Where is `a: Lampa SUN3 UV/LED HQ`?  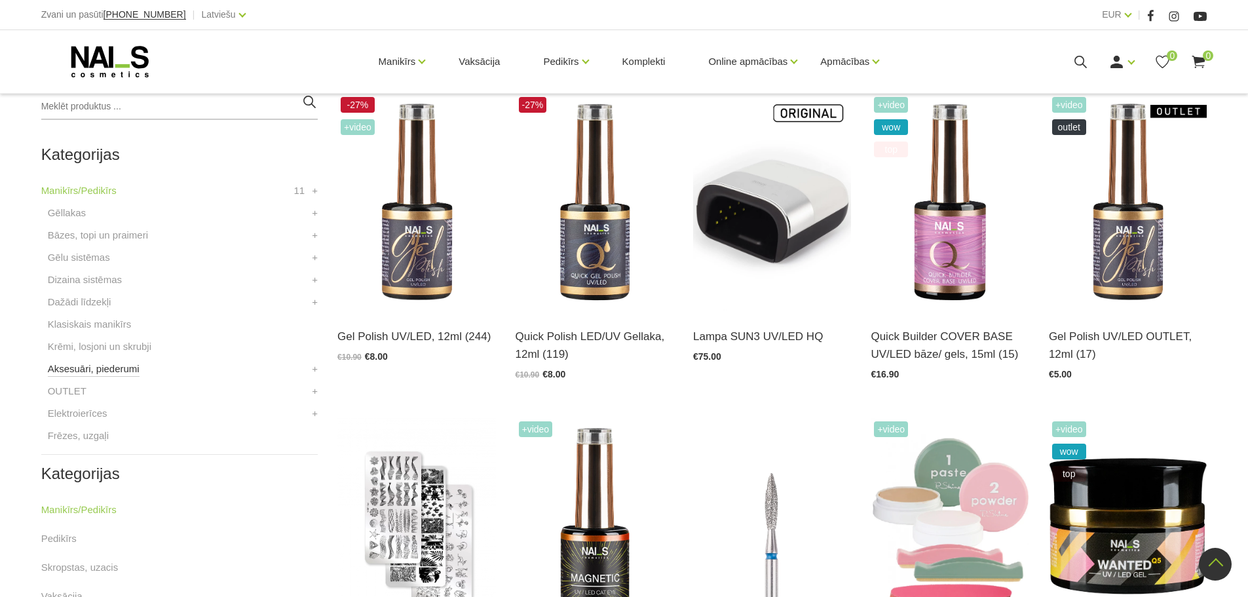 a: Lampa SUN3 UV/LED HQ is located at coordinates (772, 336).